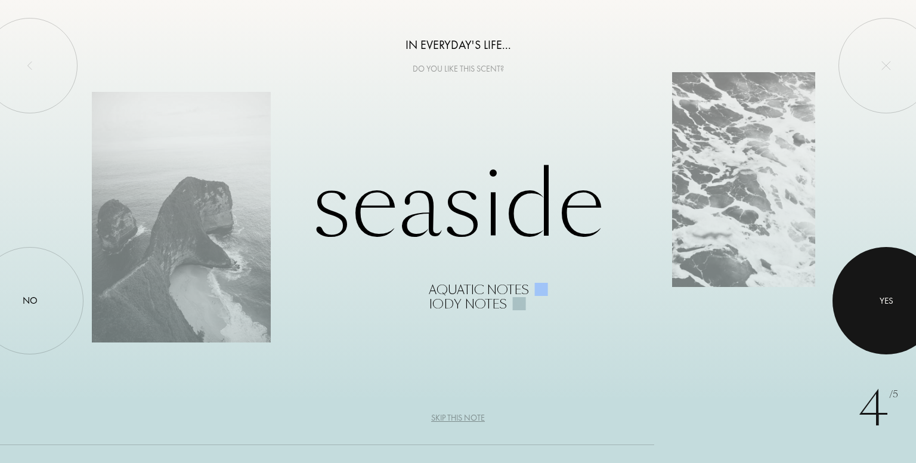 This screenshot has width=916, height=463. What do you see at coordinates (467, 304) in the screenshot?
I see `div: Iody notes` at bounding box center [467, 304].